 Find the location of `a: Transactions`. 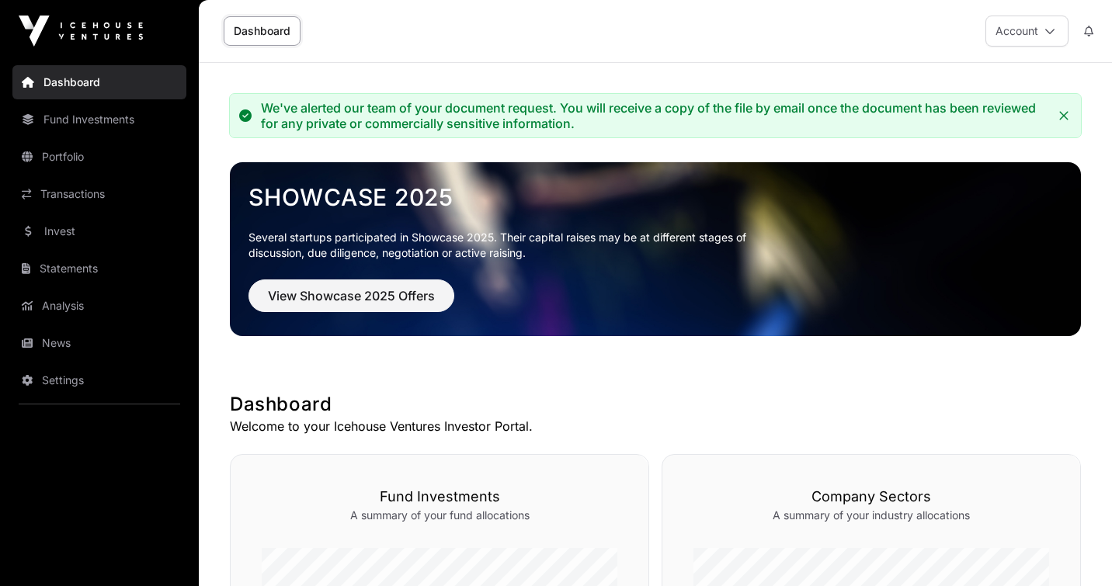

a: Transactions is located at coordinates (99, 194).